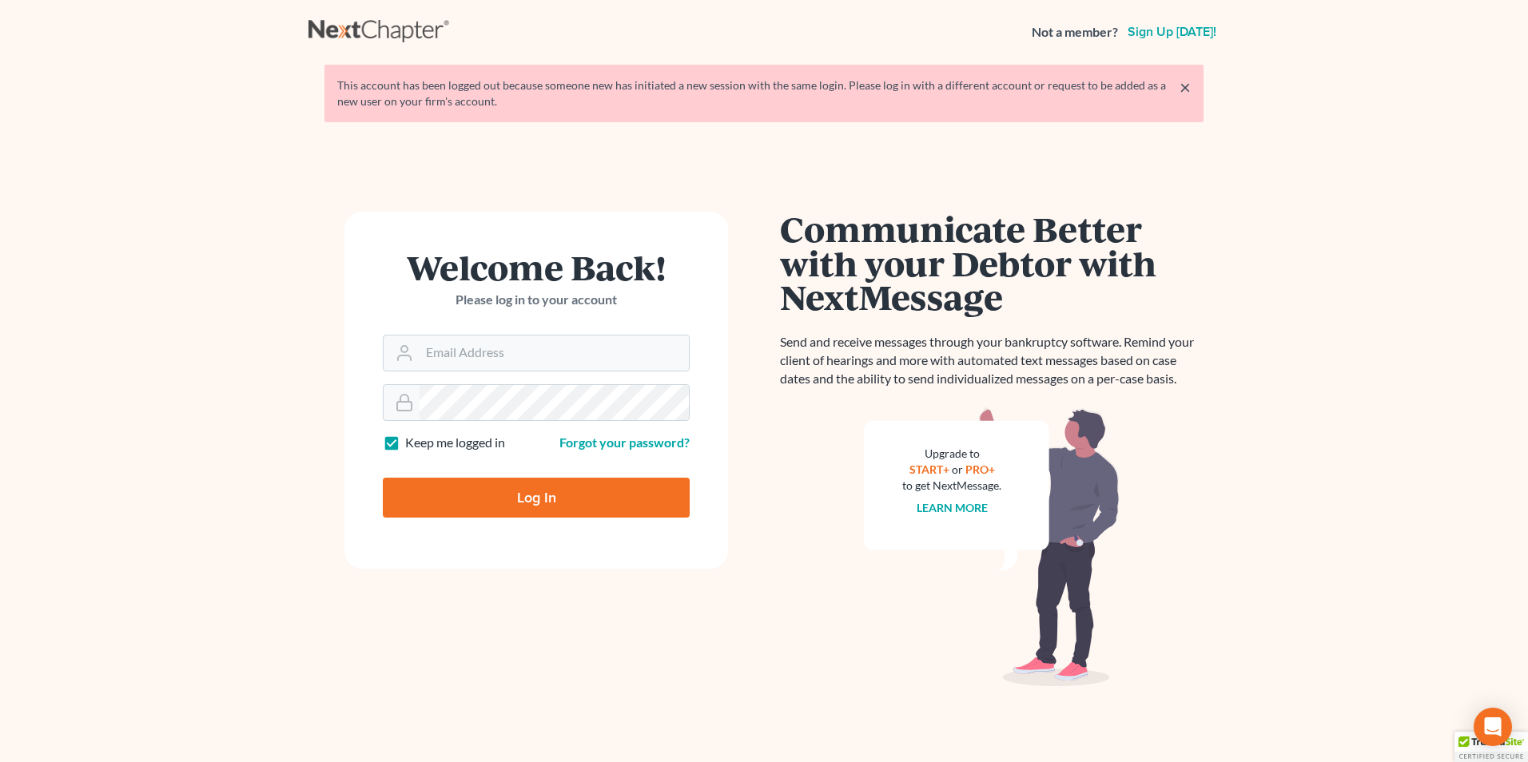  Describe the element at coordinates (764, 94) in the screenshot. I see `div: This account has been logged out because someone new has initiated a new session with the same lo...` at that location.